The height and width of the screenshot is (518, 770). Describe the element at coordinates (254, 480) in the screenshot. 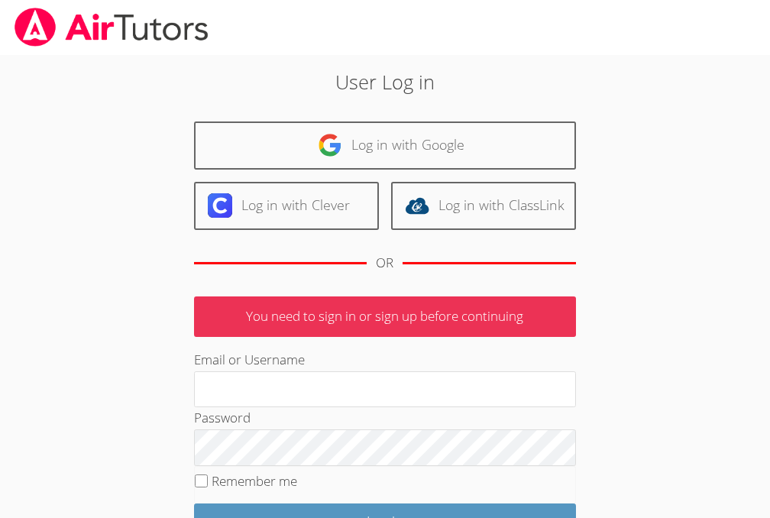

I see `label: Remember me` at that location.